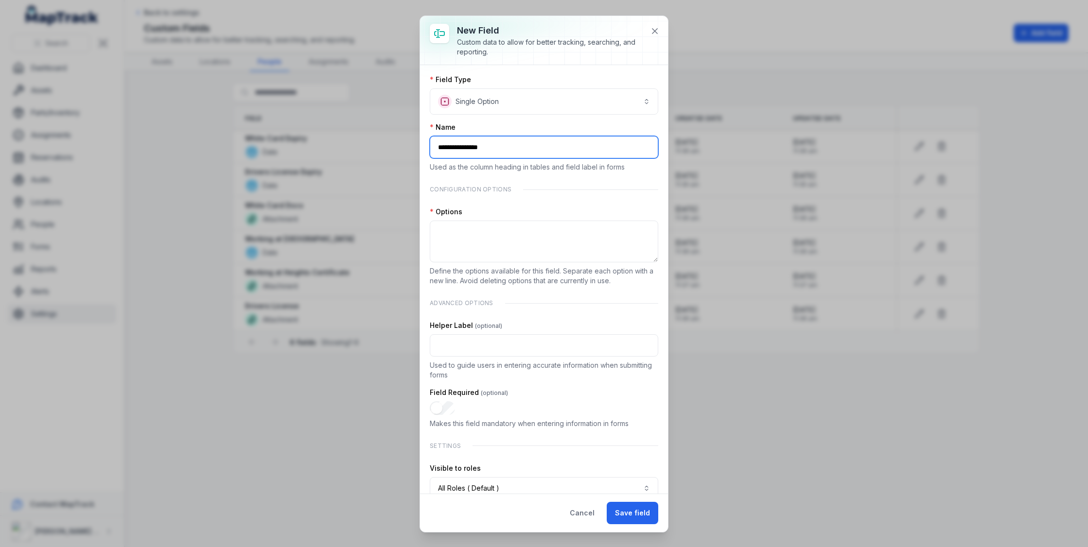 The height and width of the screenshot is (547, 1088). What do you see at coordinates (544, 446) in the screenshot?
I see `div: Settings` at bounding box center [544, 446].